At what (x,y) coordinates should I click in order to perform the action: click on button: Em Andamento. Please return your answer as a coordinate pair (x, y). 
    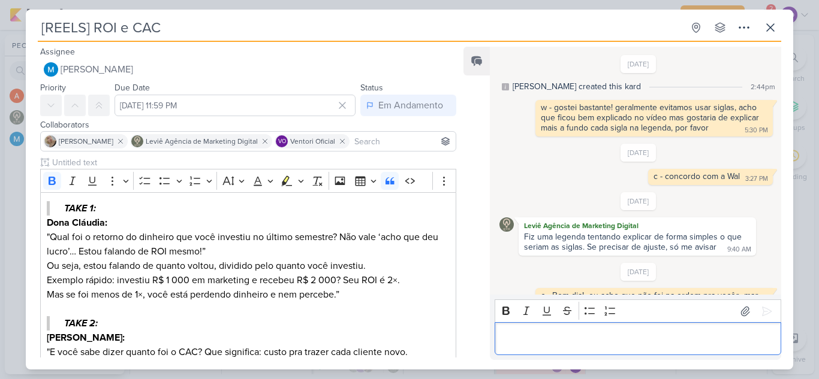
    Looking at the image, I should click on (408, 105).